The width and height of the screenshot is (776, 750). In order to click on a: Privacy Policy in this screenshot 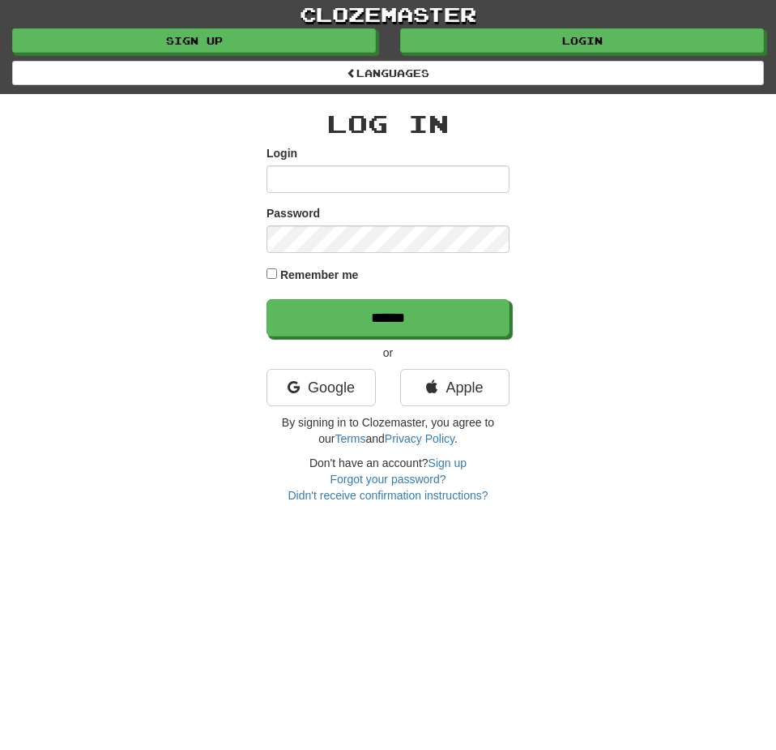, I will do `click(420, 438)`.